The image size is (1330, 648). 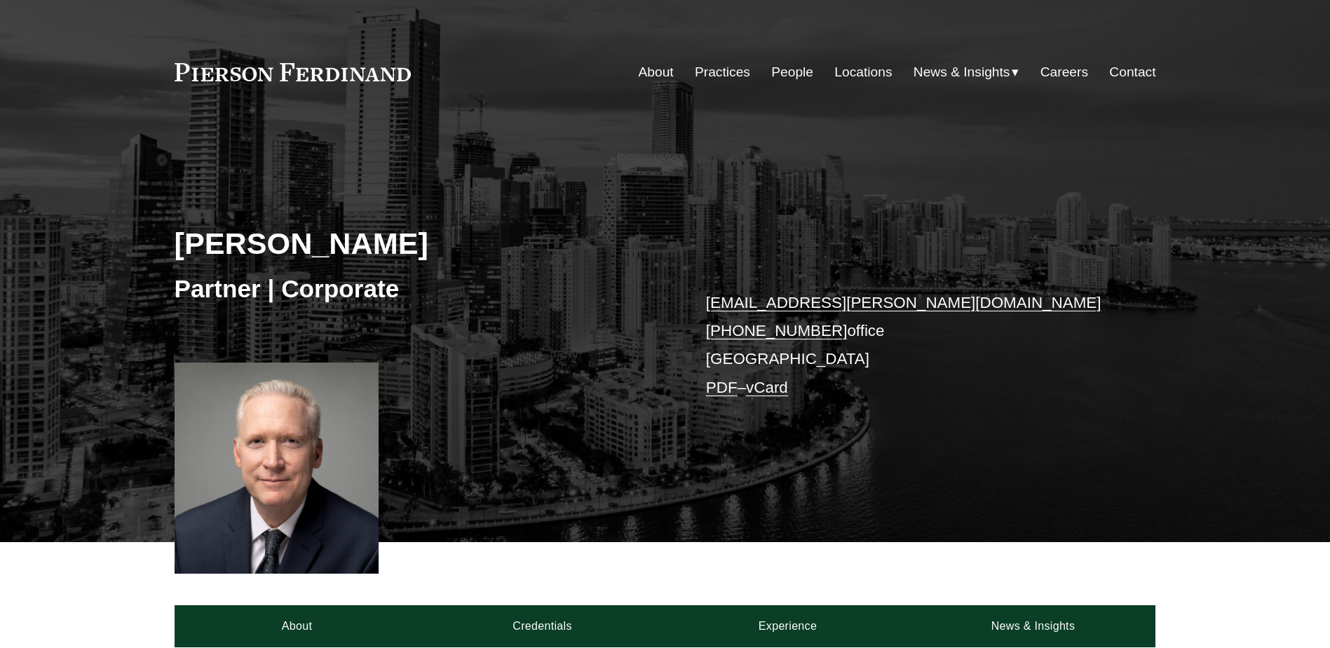 I want to click on a: People, so click(x=792, y=72).